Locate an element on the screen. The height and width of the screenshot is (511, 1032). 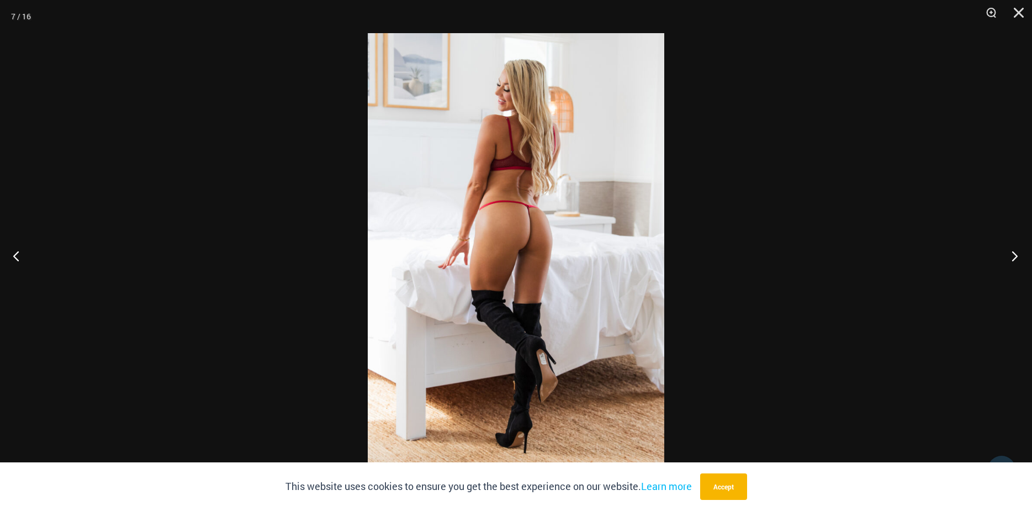
div: 7 / 16 is located at coordinates (21, 17).